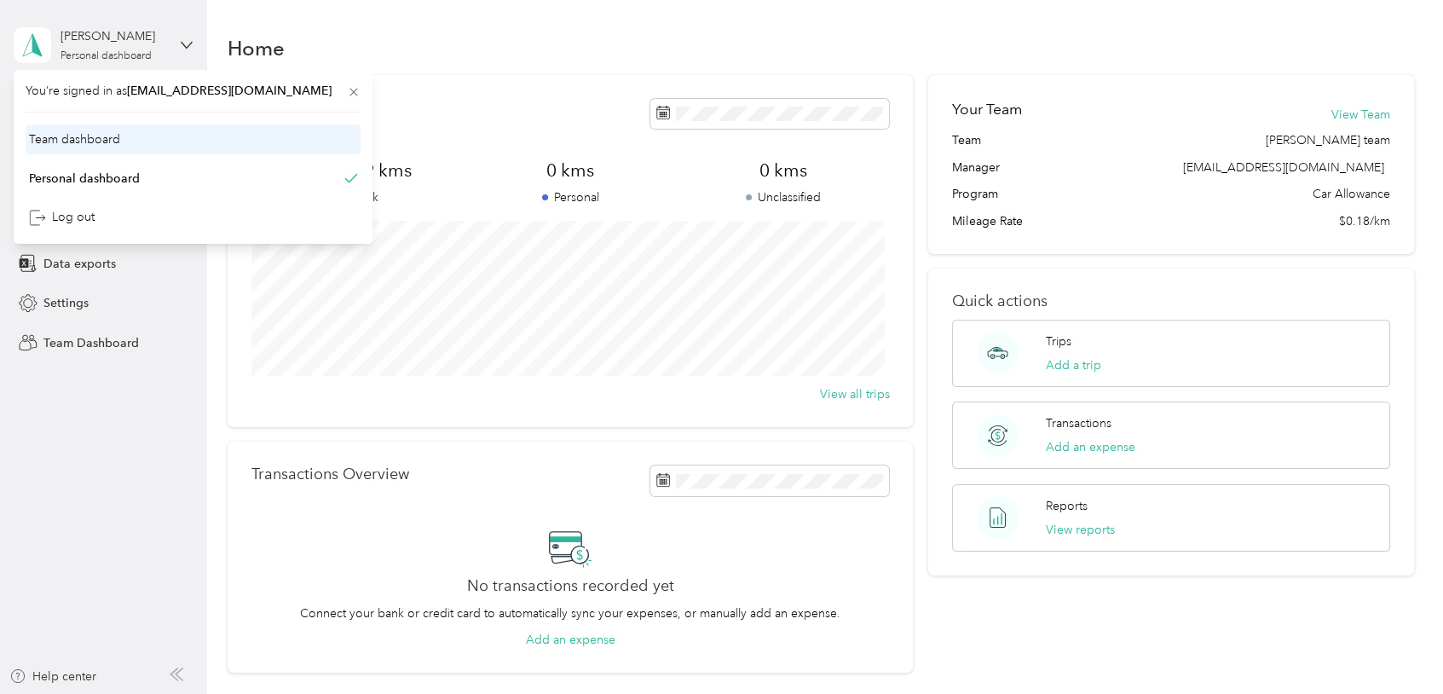 The height and width of the screenshot is (694, 1443). What do you see at coordinates (1171, 301) in the screenshot?
I see `p: Quick actions` at bounding box center [1171, 301].